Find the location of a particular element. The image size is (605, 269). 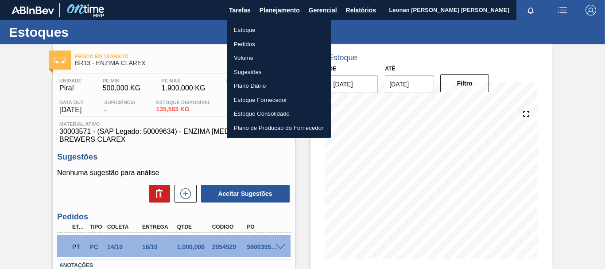

a: Plano de Produção do Fornecedor is located at coordinates (279, 128).